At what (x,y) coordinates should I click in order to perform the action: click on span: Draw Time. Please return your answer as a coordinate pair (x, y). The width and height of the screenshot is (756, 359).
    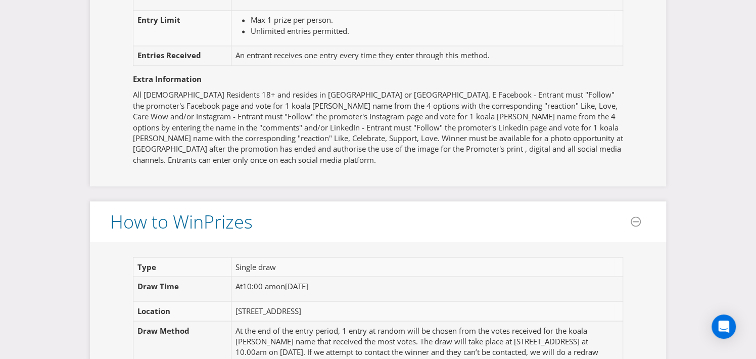
    Looking at the image, I should click on (158, 285).